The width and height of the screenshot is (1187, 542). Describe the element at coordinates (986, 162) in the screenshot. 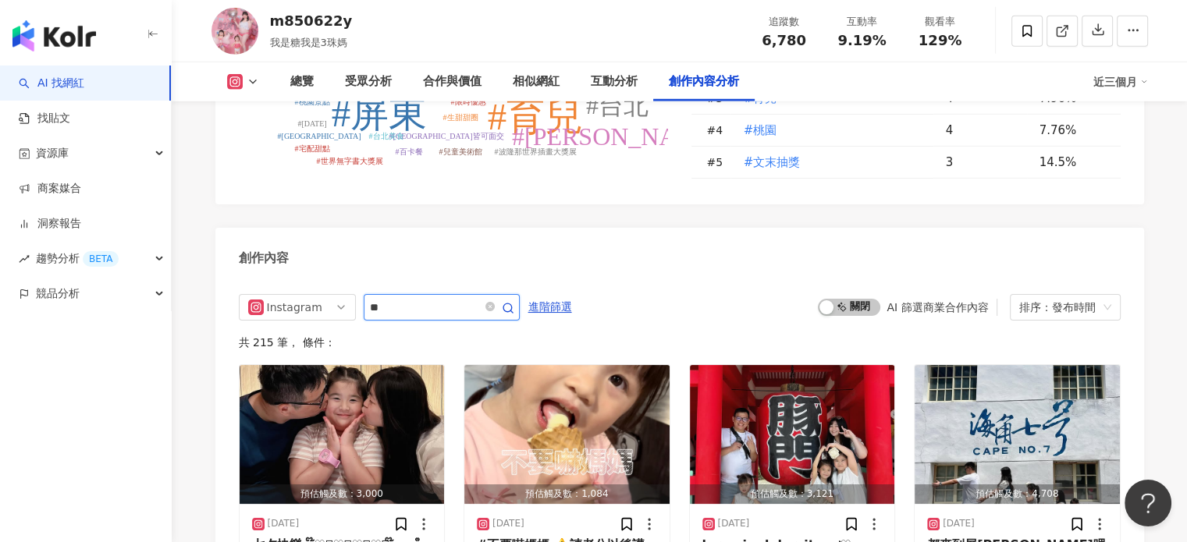

I see `div: 3` at that location.